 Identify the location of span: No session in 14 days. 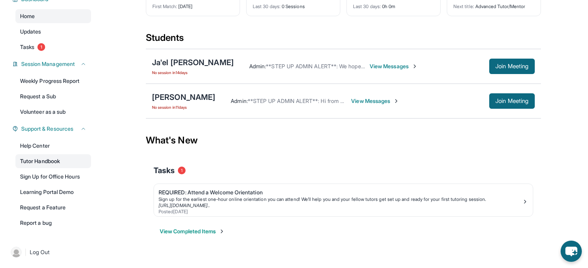
(193, 73).